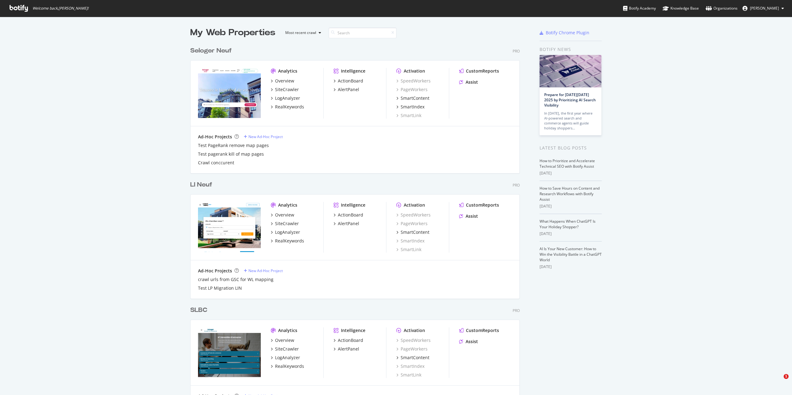 This screenshot has height=395, width=792. What do you see at coordinates (202, 185) in the screenshot?
I see `a: LI Neuf` at bounding box center [202, 185].